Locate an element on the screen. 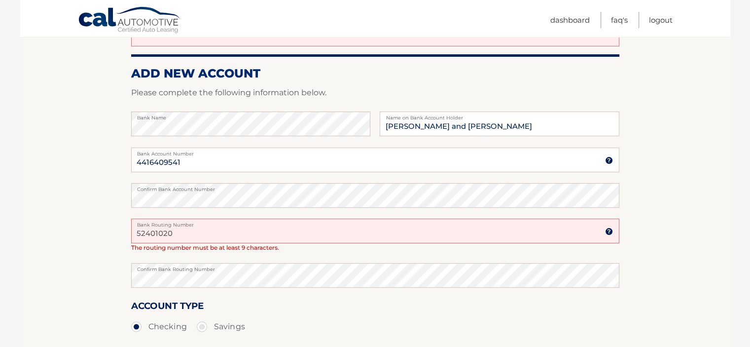 This screenshot has width=750, height=347. a: Dashboard is located at coordinates (570, 20).